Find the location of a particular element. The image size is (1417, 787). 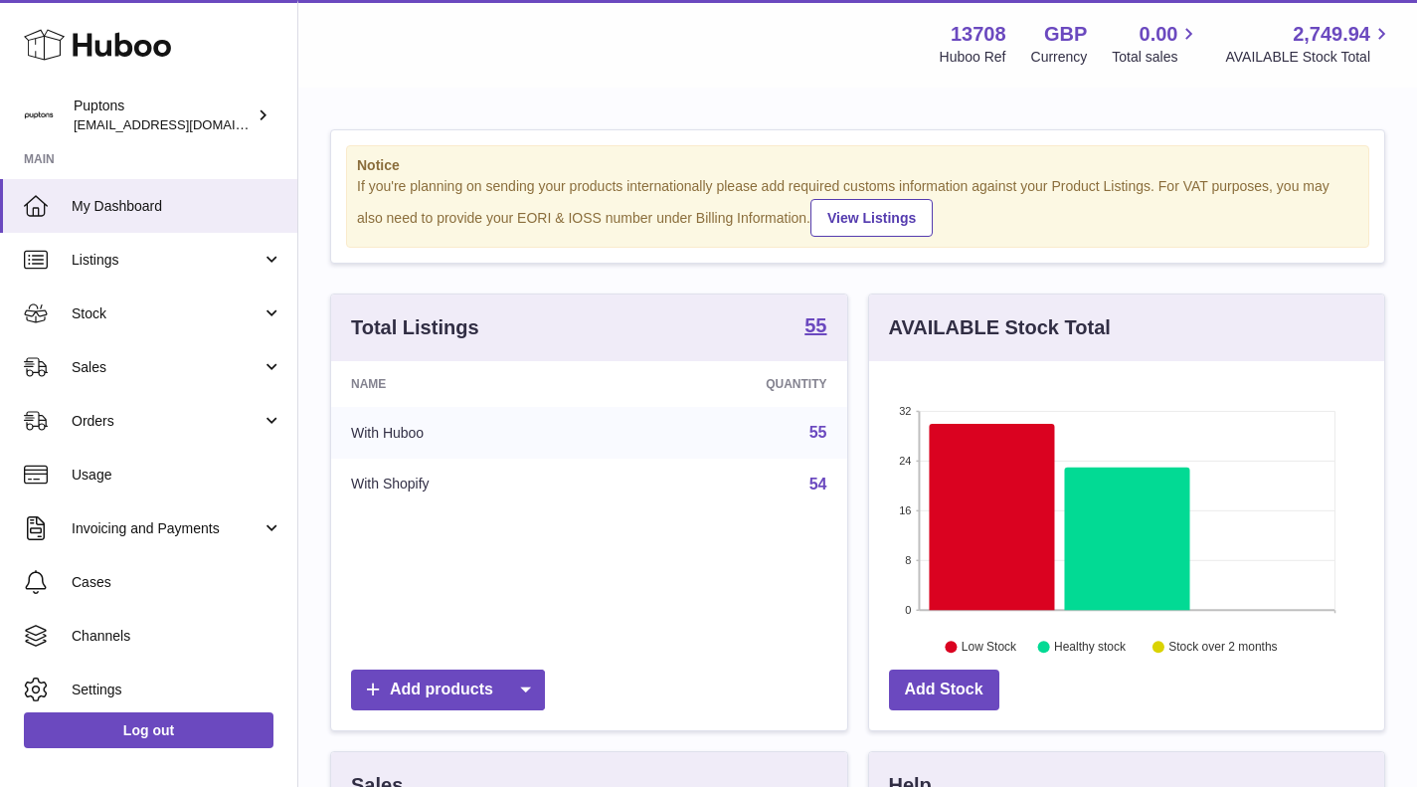

a: 0.00 Total sales is located at coordinates (1156, 44).